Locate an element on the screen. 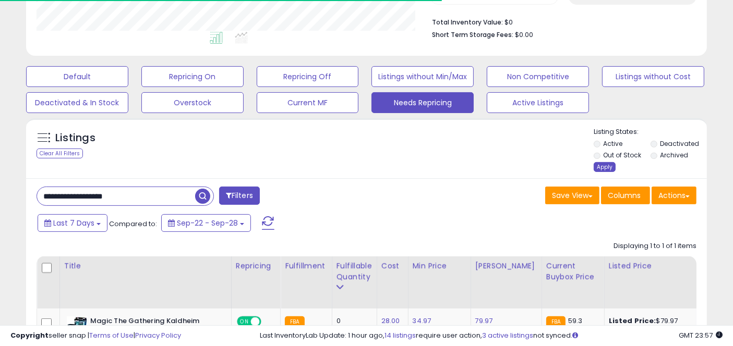  a: Privacy Policy is located at coordinates (158, 336).